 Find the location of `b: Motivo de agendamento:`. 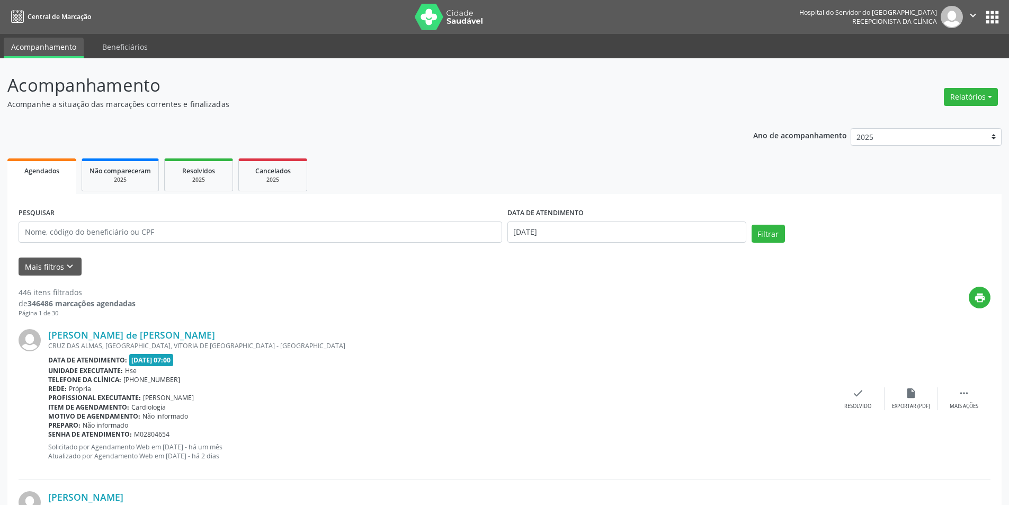

b: Motivo de agendamento: is located at coordinates (94, 416).